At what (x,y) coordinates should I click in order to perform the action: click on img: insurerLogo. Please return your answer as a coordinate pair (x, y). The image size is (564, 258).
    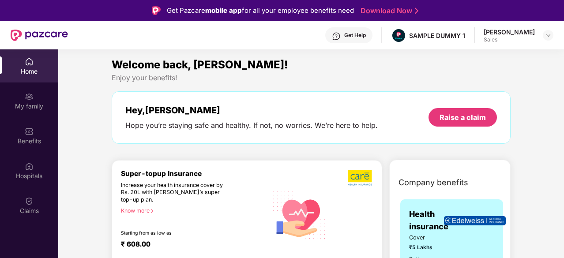
    Looking at the image, I should click on (475, 221).